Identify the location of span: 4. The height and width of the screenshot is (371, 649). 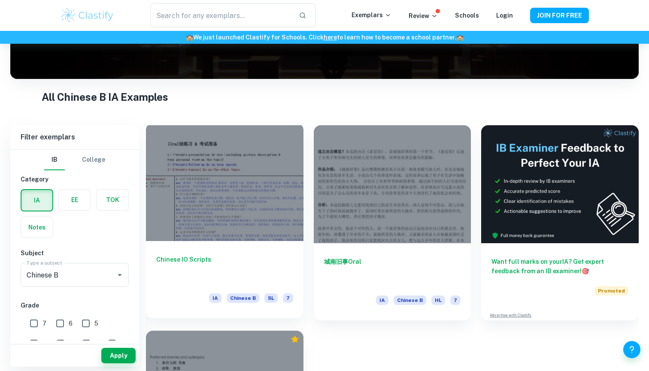
(45, 344).